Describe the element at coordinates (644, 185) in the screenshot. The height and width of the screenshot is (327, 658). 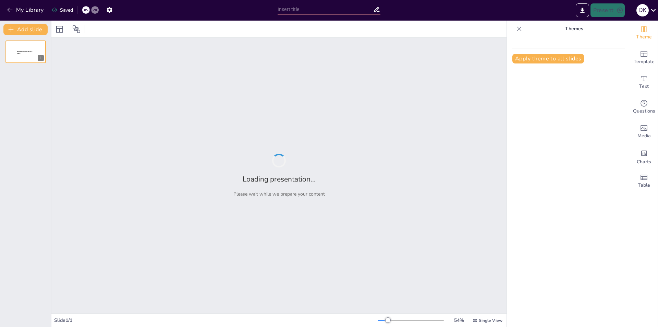
I see `span: Table` at that location.